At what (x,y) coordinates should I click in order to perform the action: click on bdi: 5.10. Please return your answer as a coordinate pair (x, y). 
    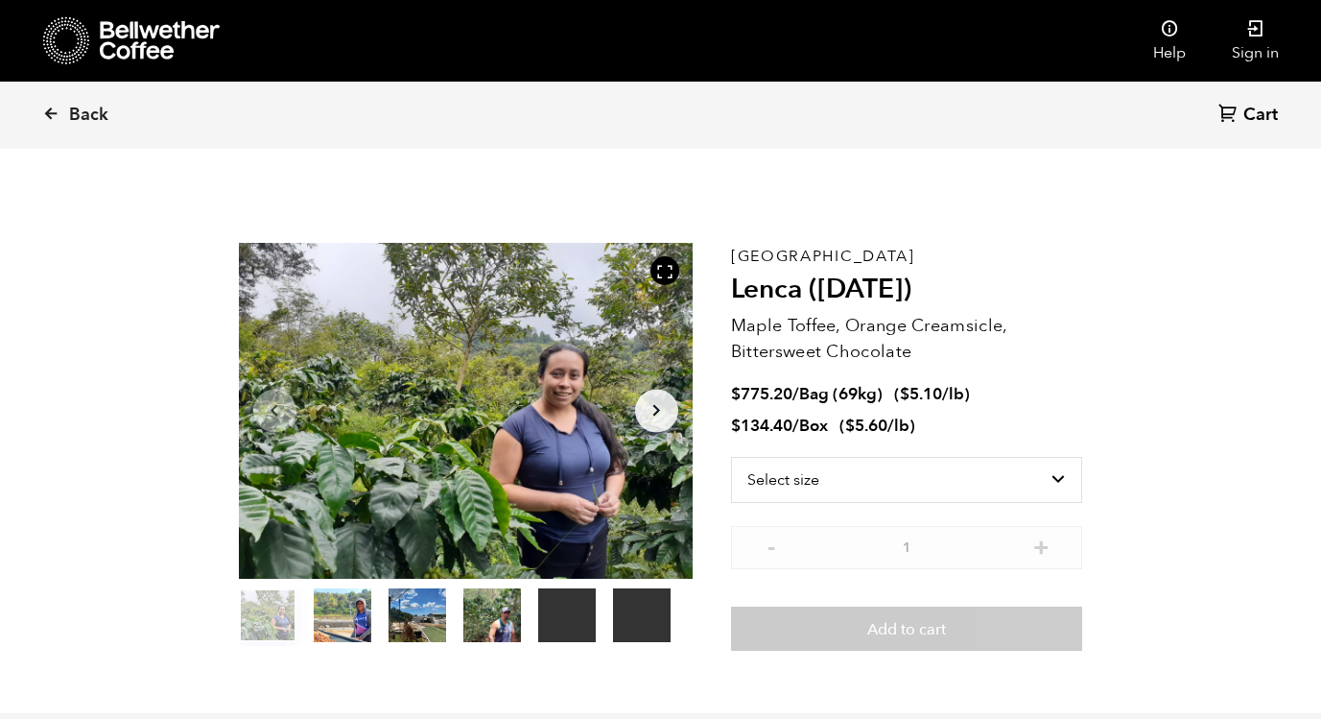
    Looking at the image, I should click on (921, 393).